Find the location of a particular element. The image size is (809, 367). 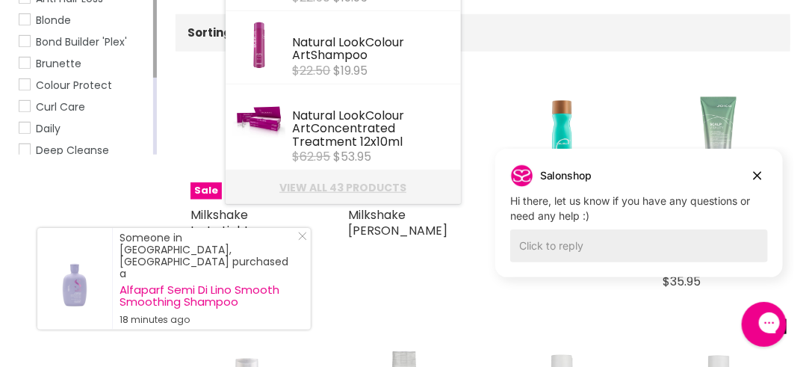

a: Alfaparf Semi Di Lino Smooth Smoothing Shampoo is located at coordinates (208, 296).